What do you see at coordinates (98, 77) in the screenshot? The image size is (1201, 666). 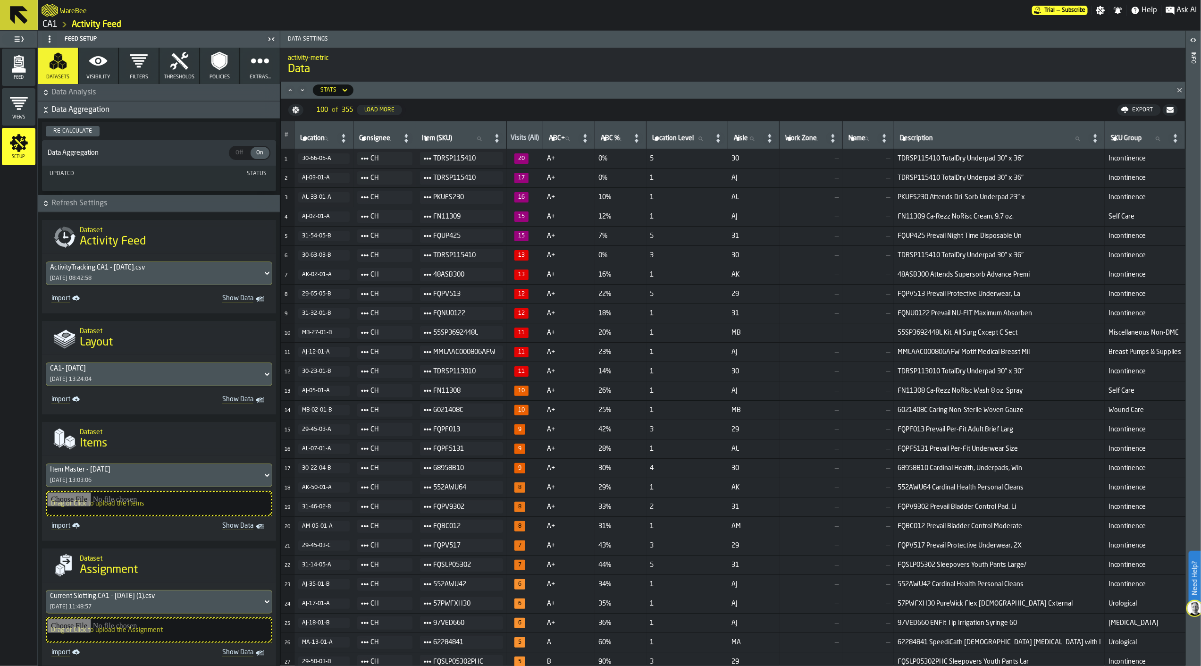 I see `span: Visibility` at bounding box center [98, 77].